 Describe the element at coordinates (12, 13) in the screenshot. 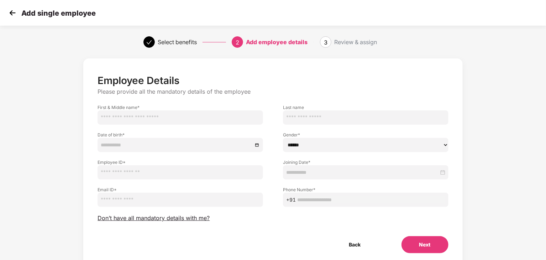

I see `img: svg+xml;base64,PHN2ZyB4bWxucz0iaHR0cDovL3d3dy53My5vcmcvMjAwMC9zdmciIHdpZHRoPSIzMCIgaGVpZ2h0PSIzMC...` at that location.